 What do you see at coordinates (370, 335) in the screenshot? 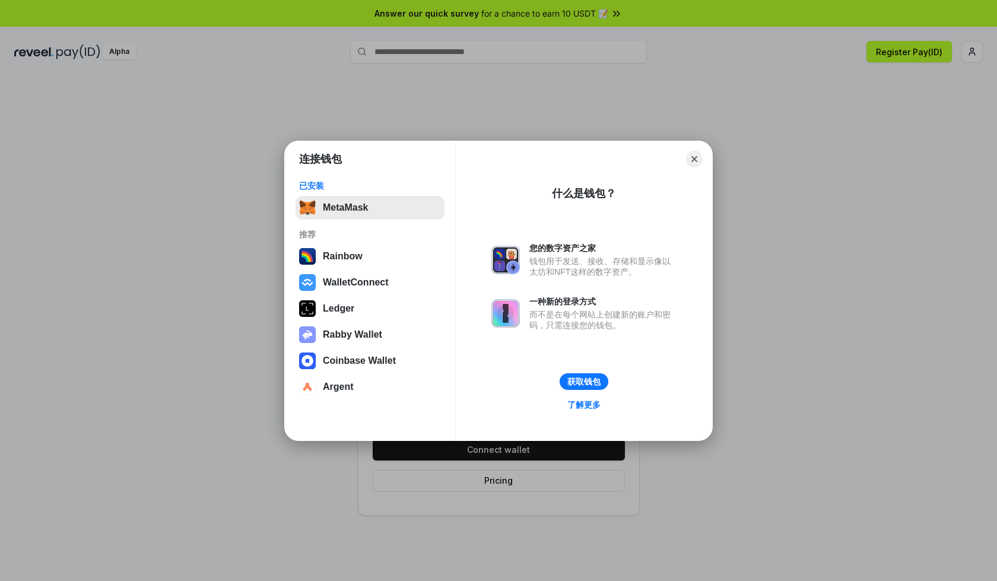
I see `button: Rabby Wallet` at bounding box center [370, 335].